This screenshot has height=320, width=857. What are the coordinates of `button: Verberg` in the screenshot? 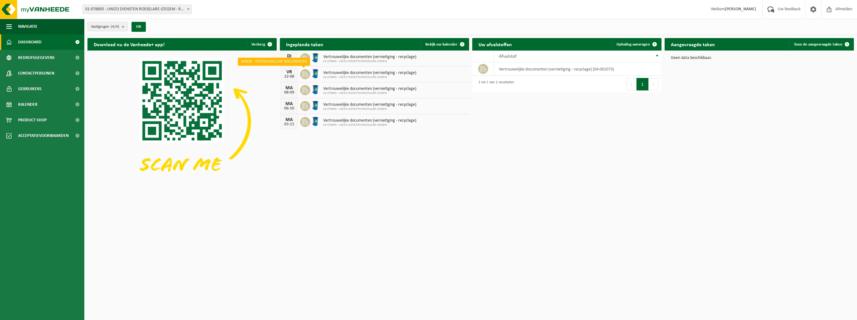 It's located at (261, 44).